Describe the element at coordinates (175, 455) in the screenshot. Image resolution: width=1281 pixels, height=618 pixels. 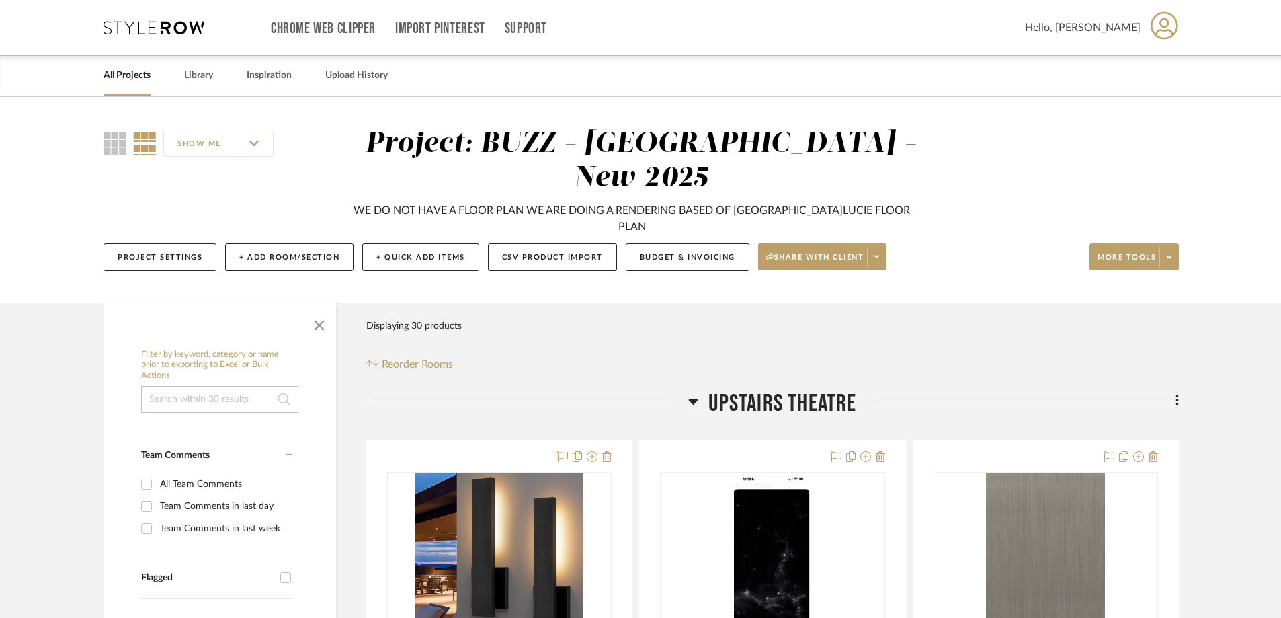
I see `span: Team Comments` at that location.